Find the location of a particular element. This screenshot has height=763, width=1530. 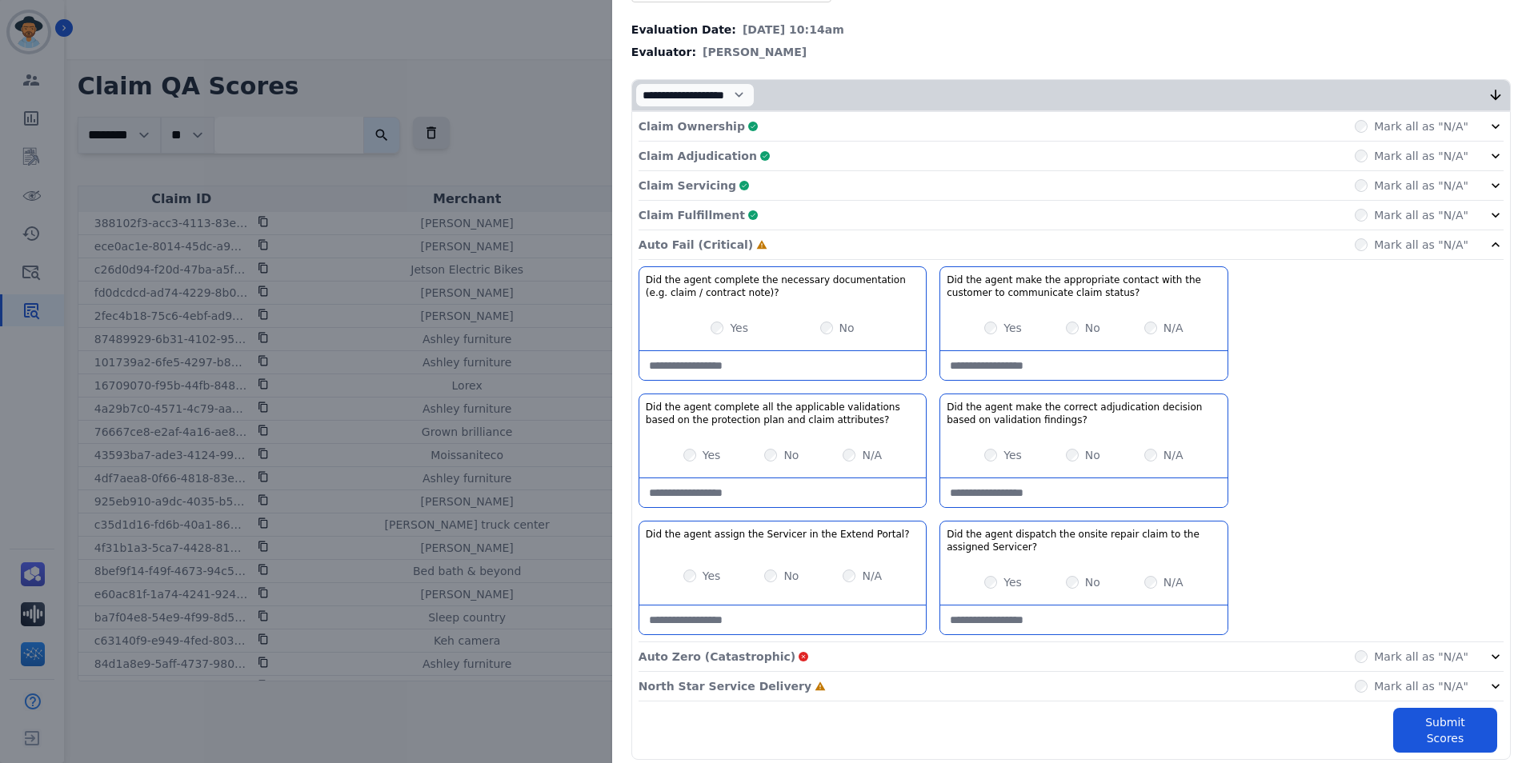

p: North Star Service Delivery is located at coordinates (725, 687).